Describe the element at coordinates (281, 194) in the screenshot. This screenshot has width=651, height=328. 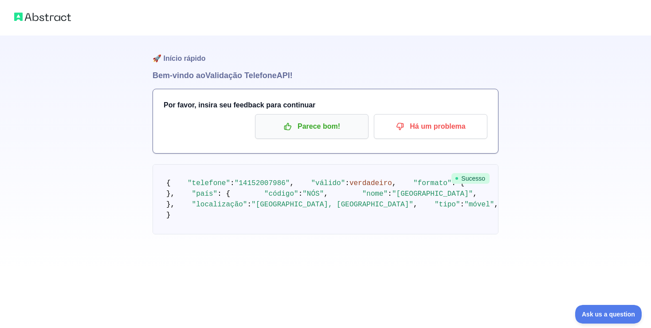
I see `span: "código"` at that location.